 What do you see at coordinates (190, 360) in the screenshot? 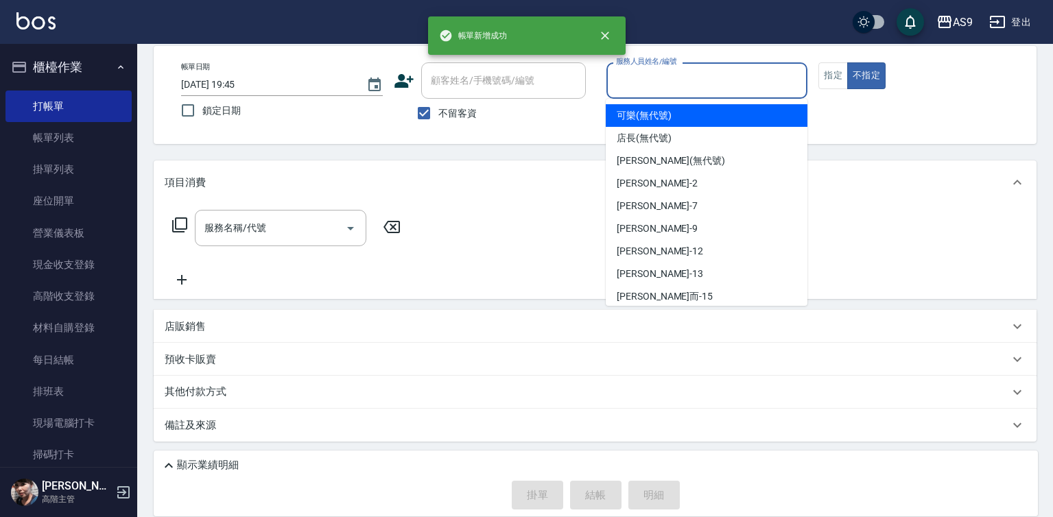
I see `p: 預收卡販賣` at bounding box center [190, 360].